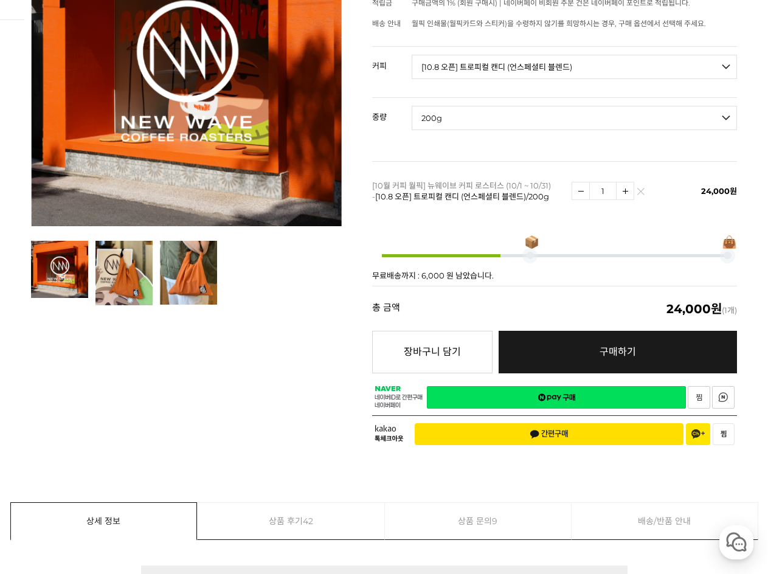  Describe the element at coordinates (462, 196) in the screenshot. I see `span: [10.8 오픈] 트로피컬 캔디 (언스페셜티 블렌드)/200g` at that location.